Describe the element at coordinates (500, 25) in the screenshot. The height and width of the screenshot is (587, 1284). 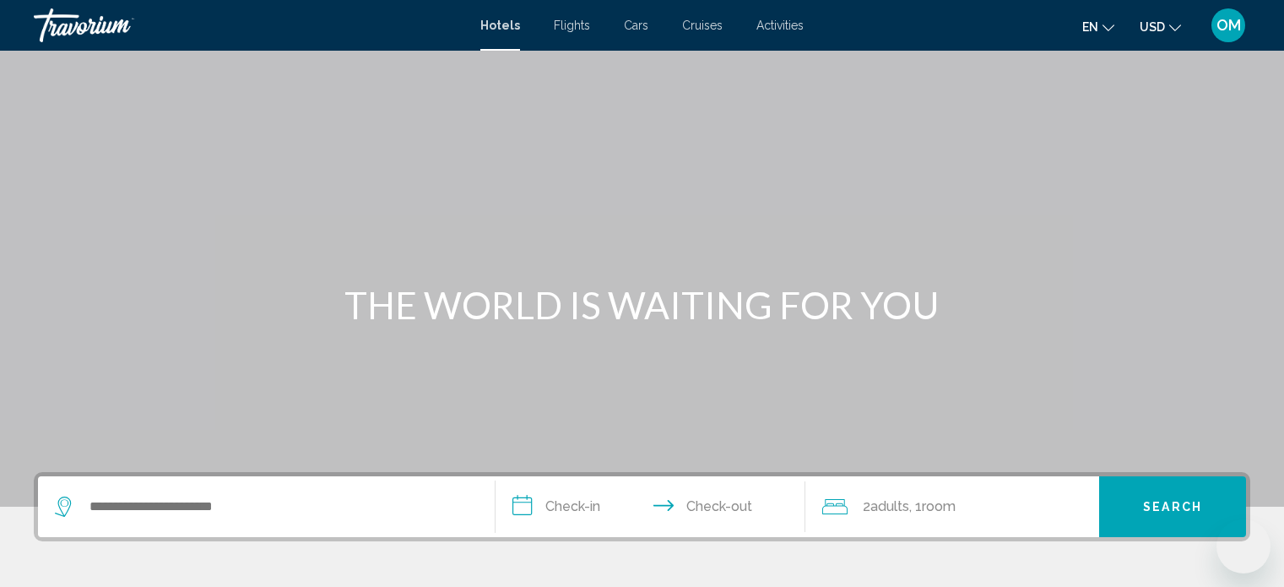
I see `a: Hotels` at that location.